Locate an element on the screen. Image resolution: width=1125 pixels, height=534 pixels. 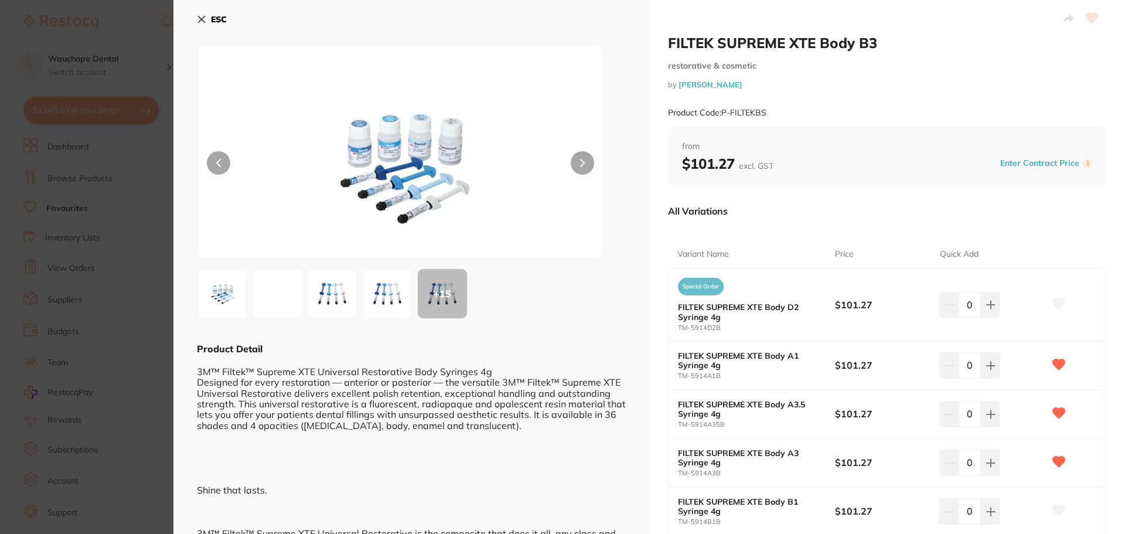
p: All Variations is located at coordinates (698, 211).